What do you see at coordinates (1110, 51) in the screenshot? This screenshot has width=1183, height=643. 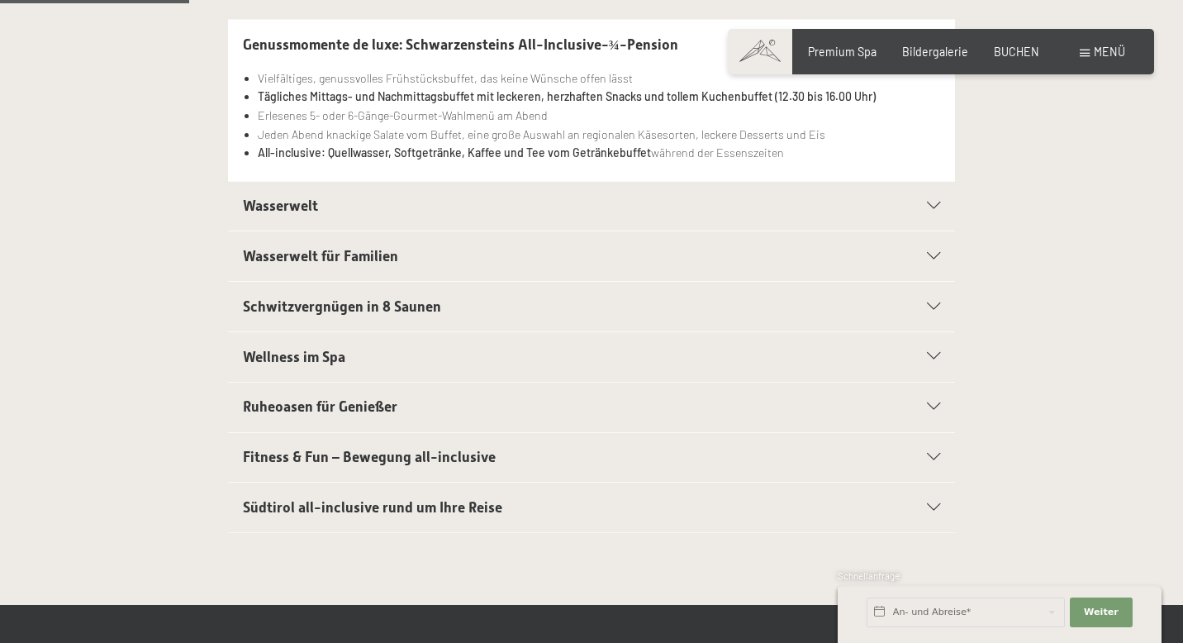 I see `span: Menü` at bounding box center [1110, 51].